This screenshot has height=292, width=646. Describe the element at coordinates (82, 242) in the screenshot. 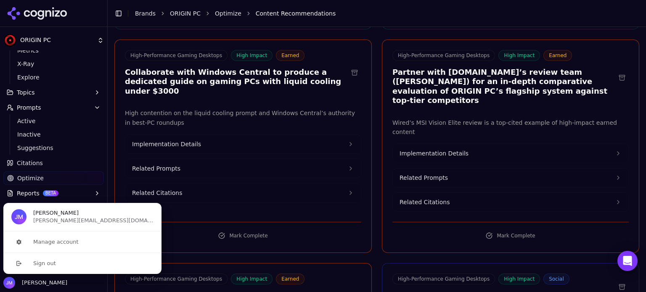

I see `button: Manage account` at that location.